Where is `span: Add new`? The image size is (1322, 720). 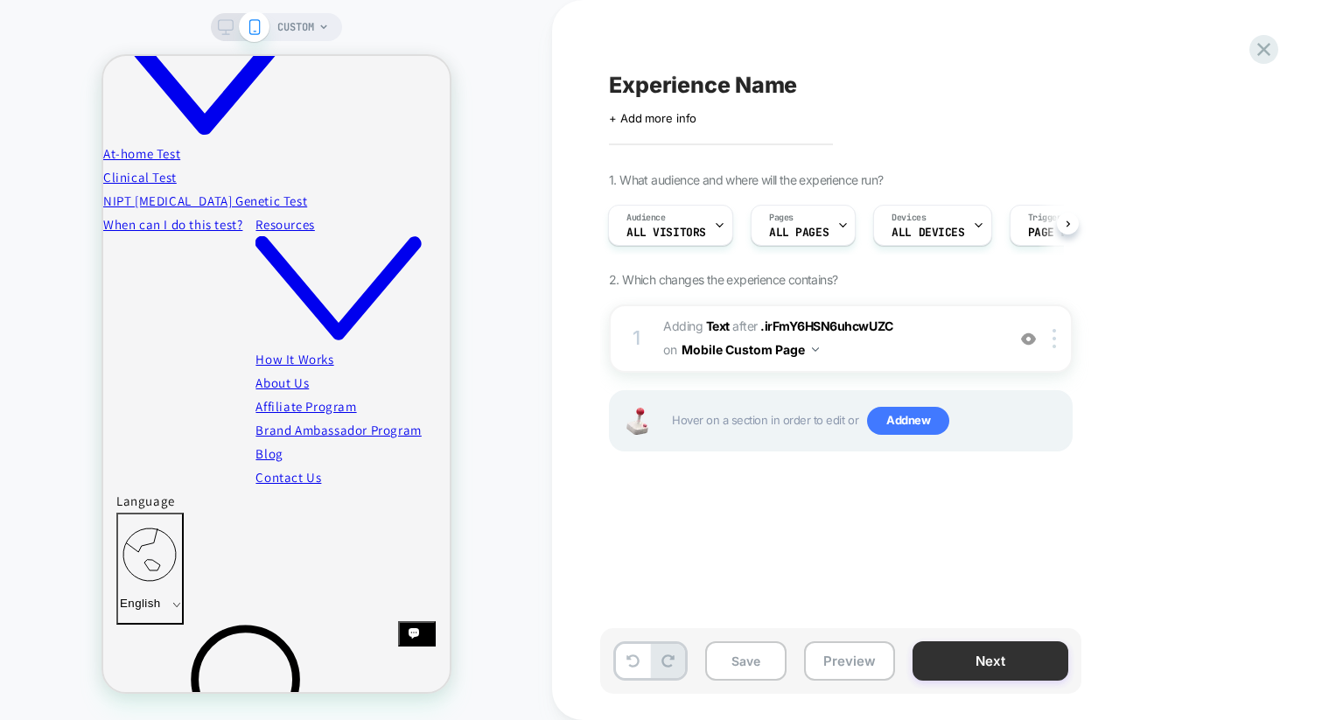
span: Add new is located at coordinates (908, 421).